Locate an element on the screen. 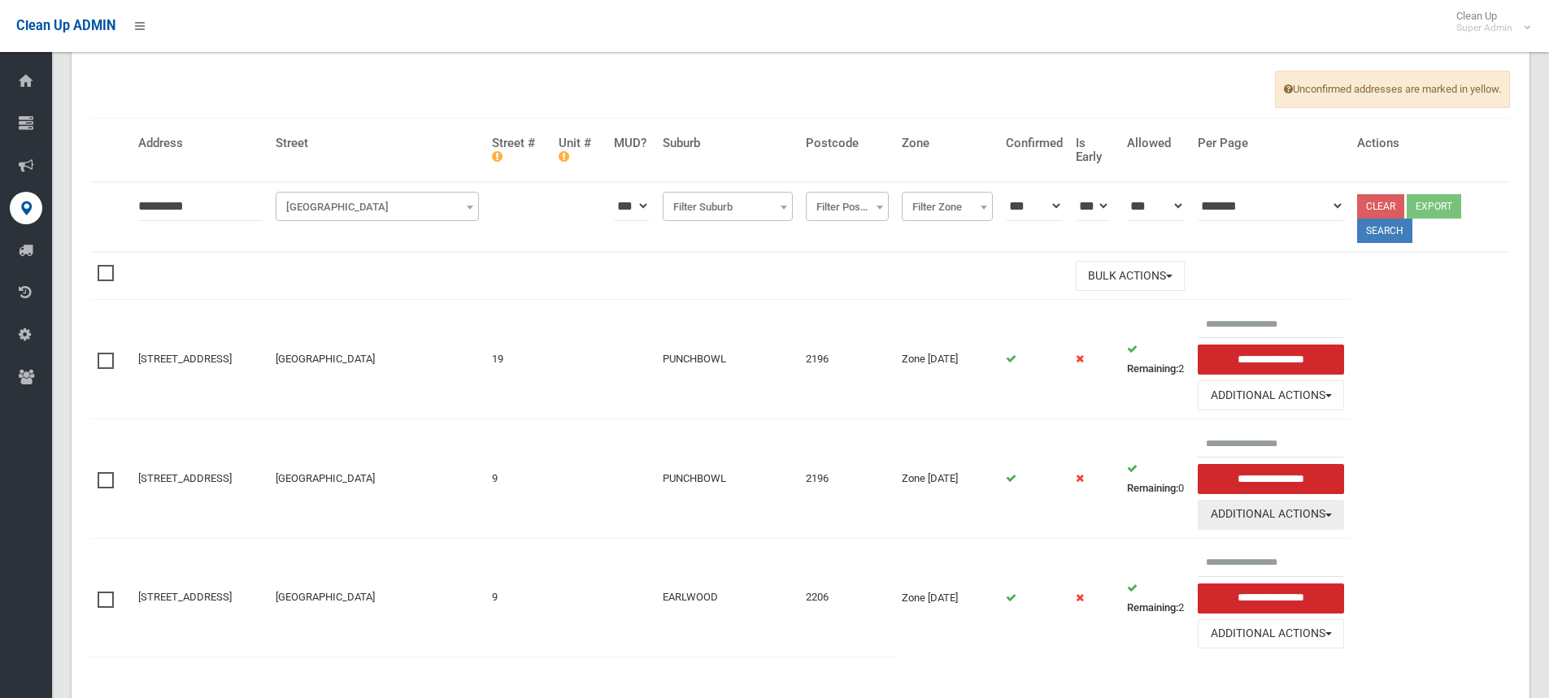 The height and width of the screenshot is (698, 1549). h4: Per Page is located at coordinates (1271, 143).